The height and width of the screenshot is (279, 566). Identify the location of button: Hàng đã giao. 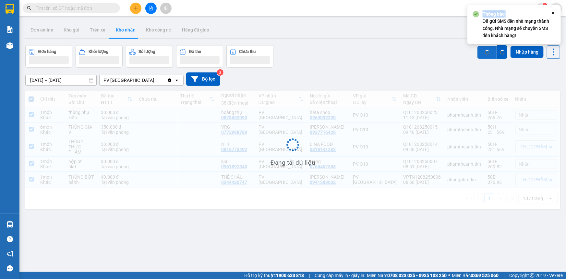
(196, 30).